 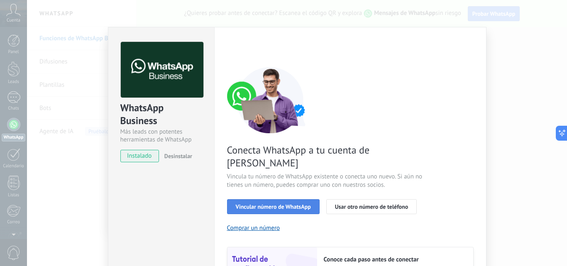 What do you see at coordinates (270, 100) in the screenshot?
I see `img: connect number` at bounding box center [270, 100].